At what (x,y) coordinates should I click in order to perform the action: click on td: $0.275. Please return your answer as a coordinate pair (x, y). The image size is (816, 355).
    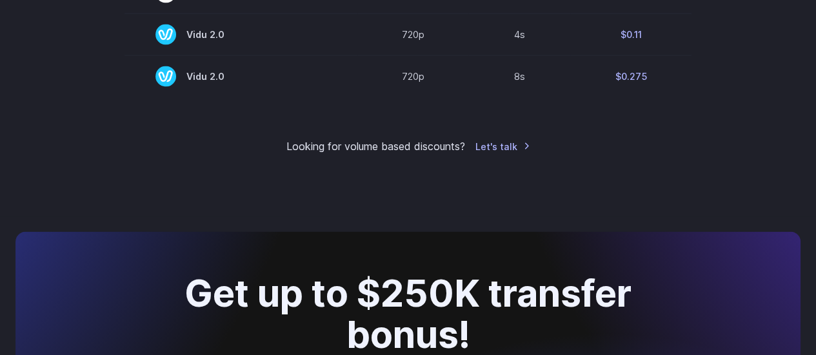
    Looking at the image, I should click on (631, 76).